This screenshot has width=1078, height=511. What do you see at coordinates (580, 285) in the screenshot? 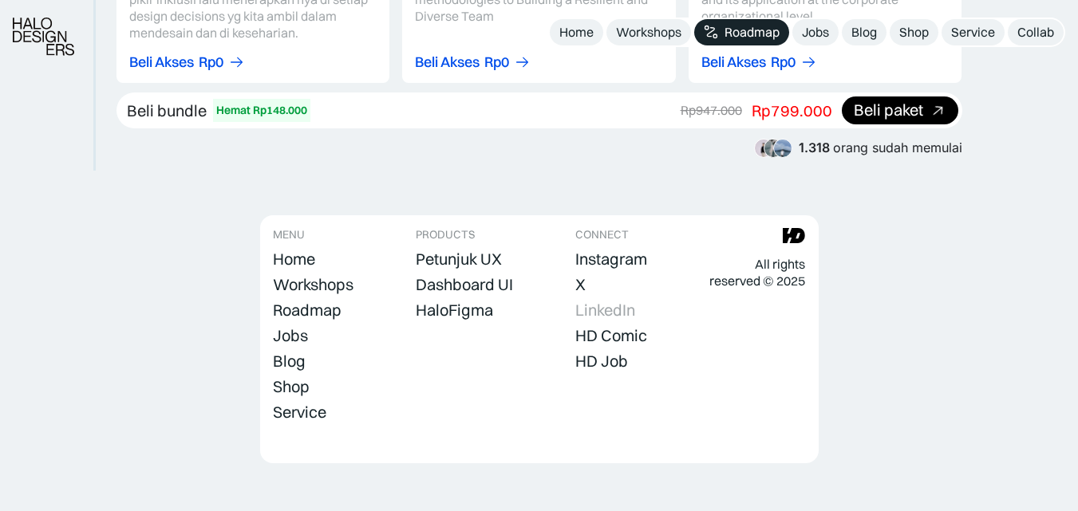
I see `a: X` at bounding box center [580, 285].